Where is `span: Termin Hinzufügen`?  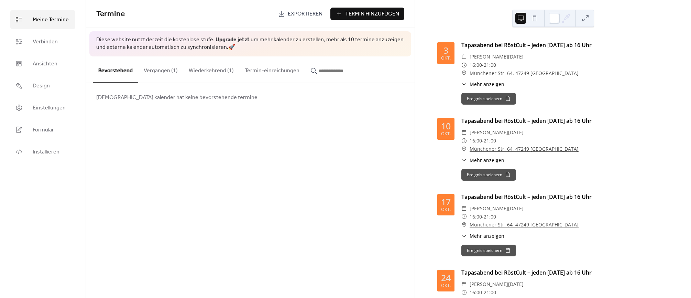 span: Termin Hinzufügen is located at coordinates (372, 14).